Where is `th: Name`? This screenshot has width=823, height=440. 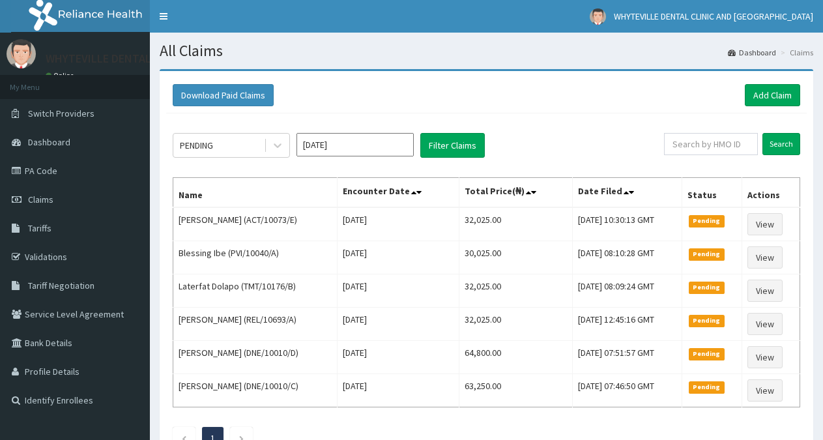
th: Name is located at coordinates (256, 193).